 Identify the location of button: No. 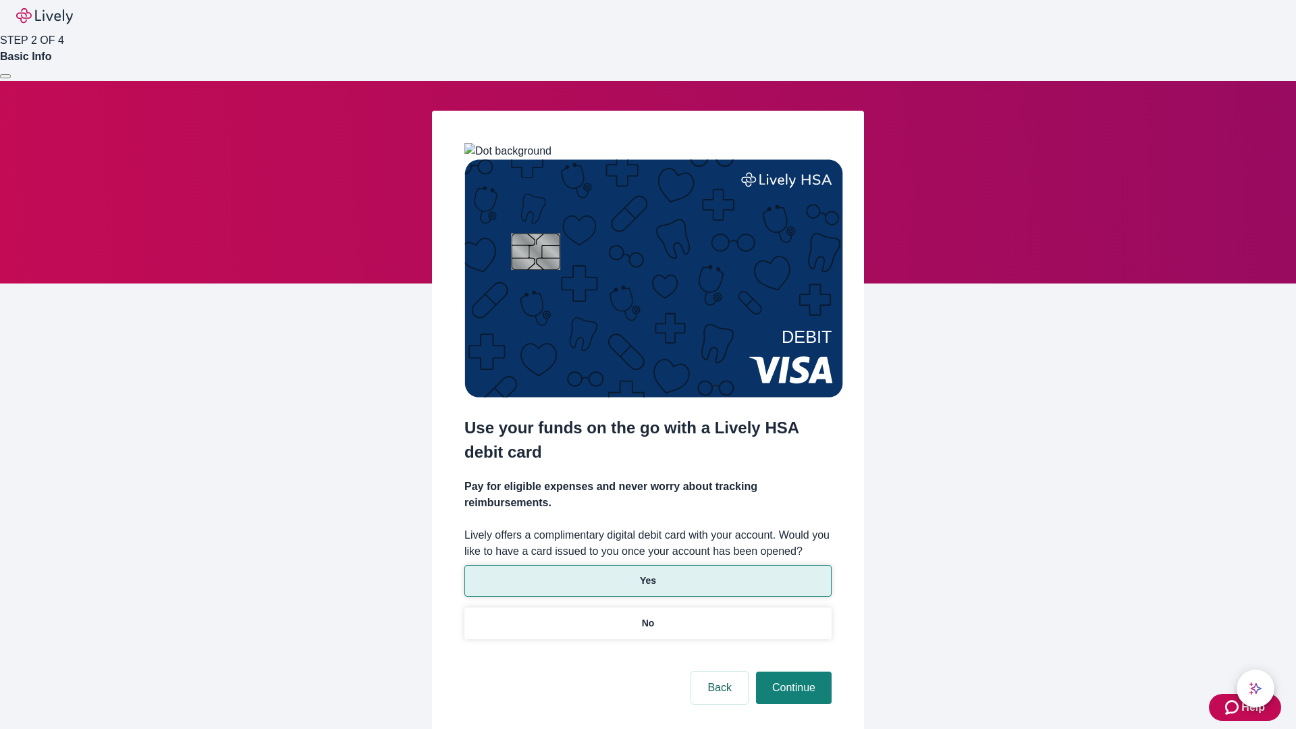
(648, 623).